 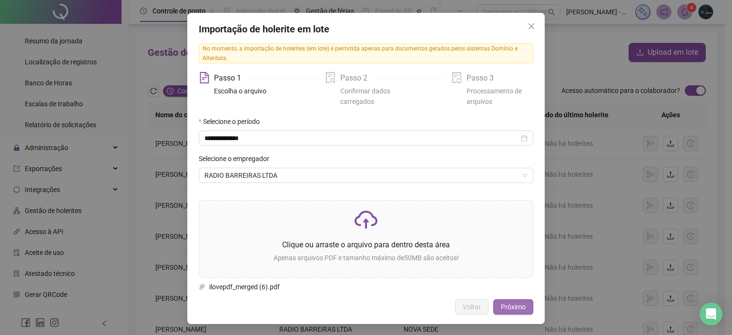 I want to click on span: No momento, a importação de holerites (em lote) é permitida apenas para documentos gerados pelos ..., so click(x=366, y=53).